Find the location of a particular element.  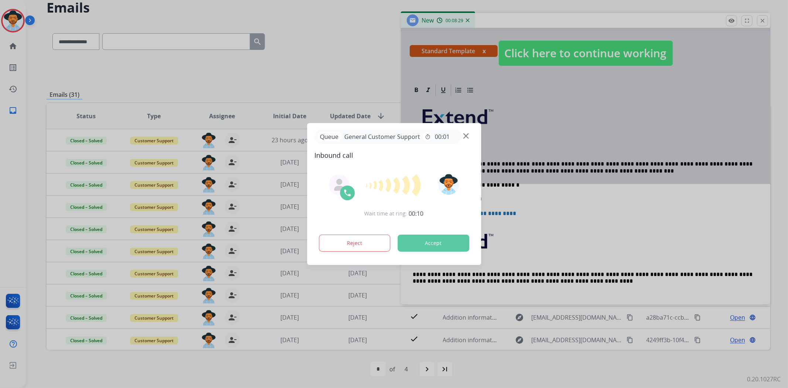

mat-icon: timer is located at coordinates (427, 137).